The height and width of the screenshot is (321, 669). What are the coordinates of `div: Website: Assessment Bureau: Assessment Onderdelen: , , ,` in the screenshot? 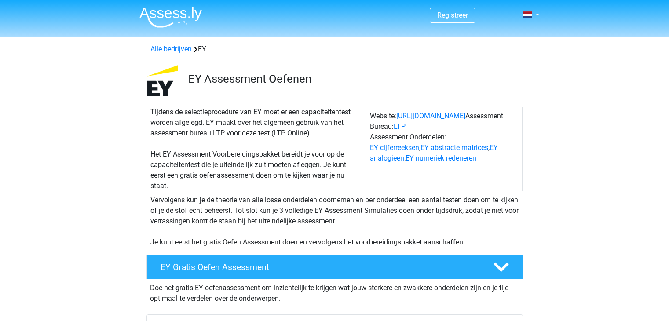 It's located at (444, 149).